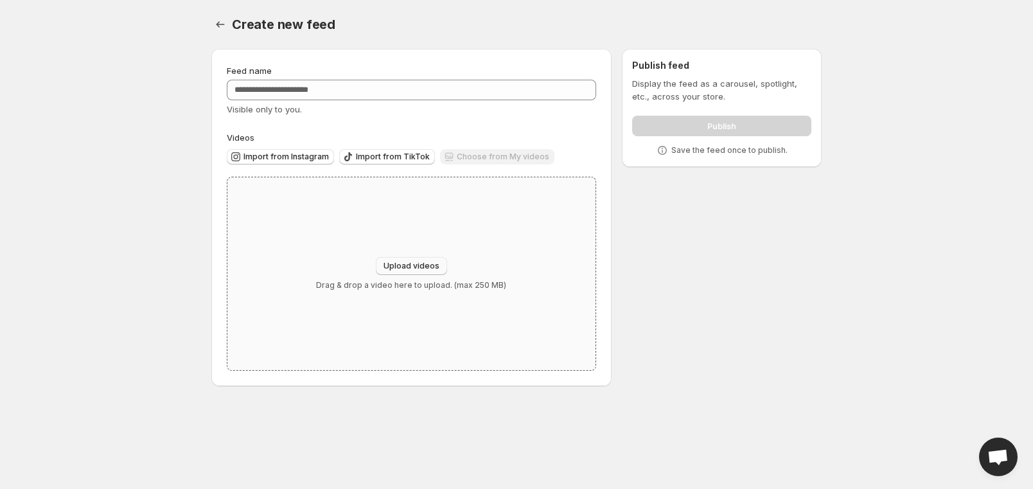  I want to click on span: Visible only to you., so click(264, 109).